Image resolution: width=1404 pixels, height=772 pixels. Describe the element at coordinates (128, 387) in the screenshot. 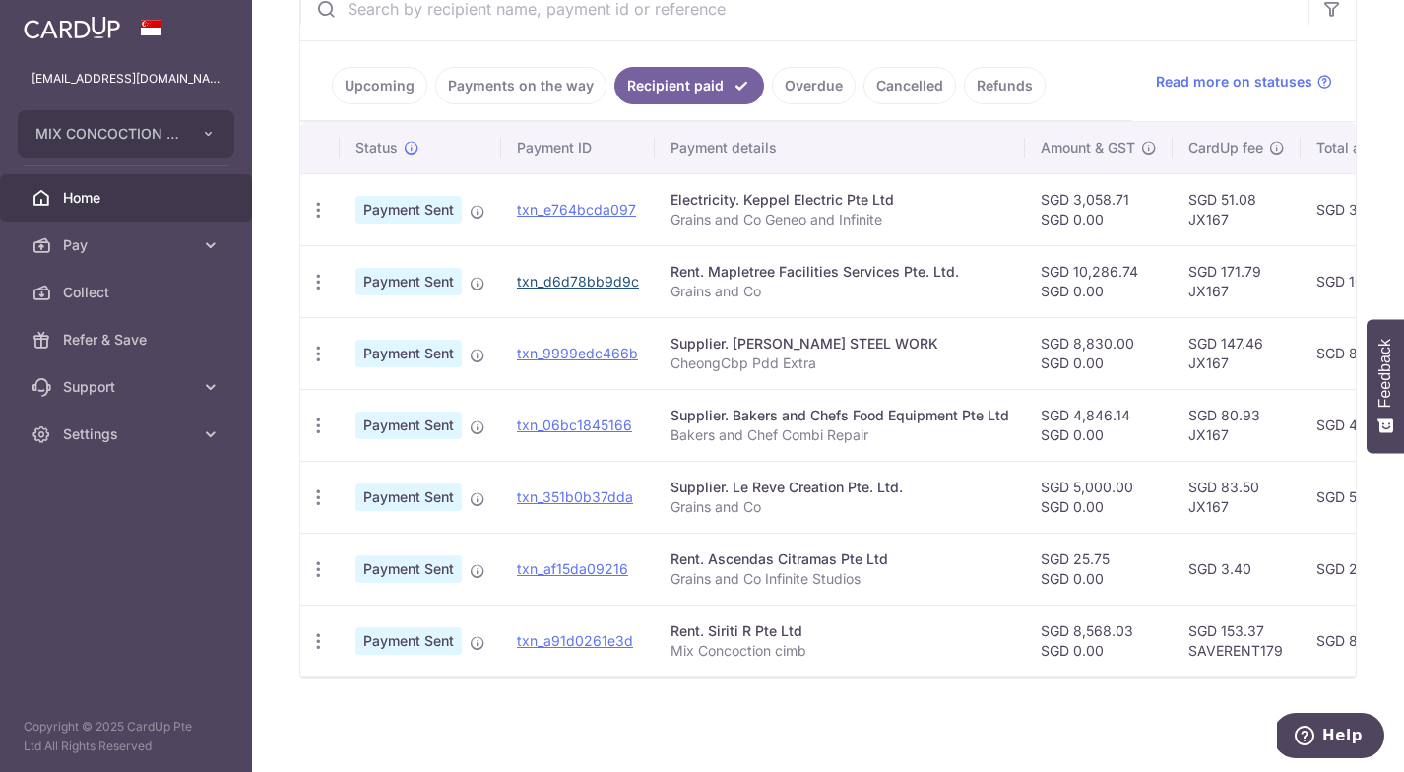

I see `span: Support` at that location.